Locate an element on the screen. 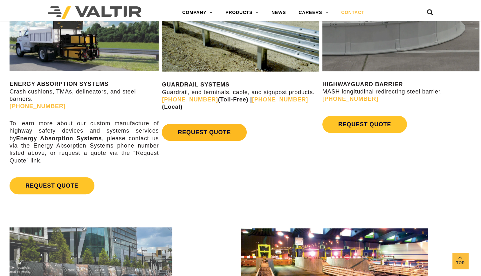  span: Top is located at coordinates (460, 263).